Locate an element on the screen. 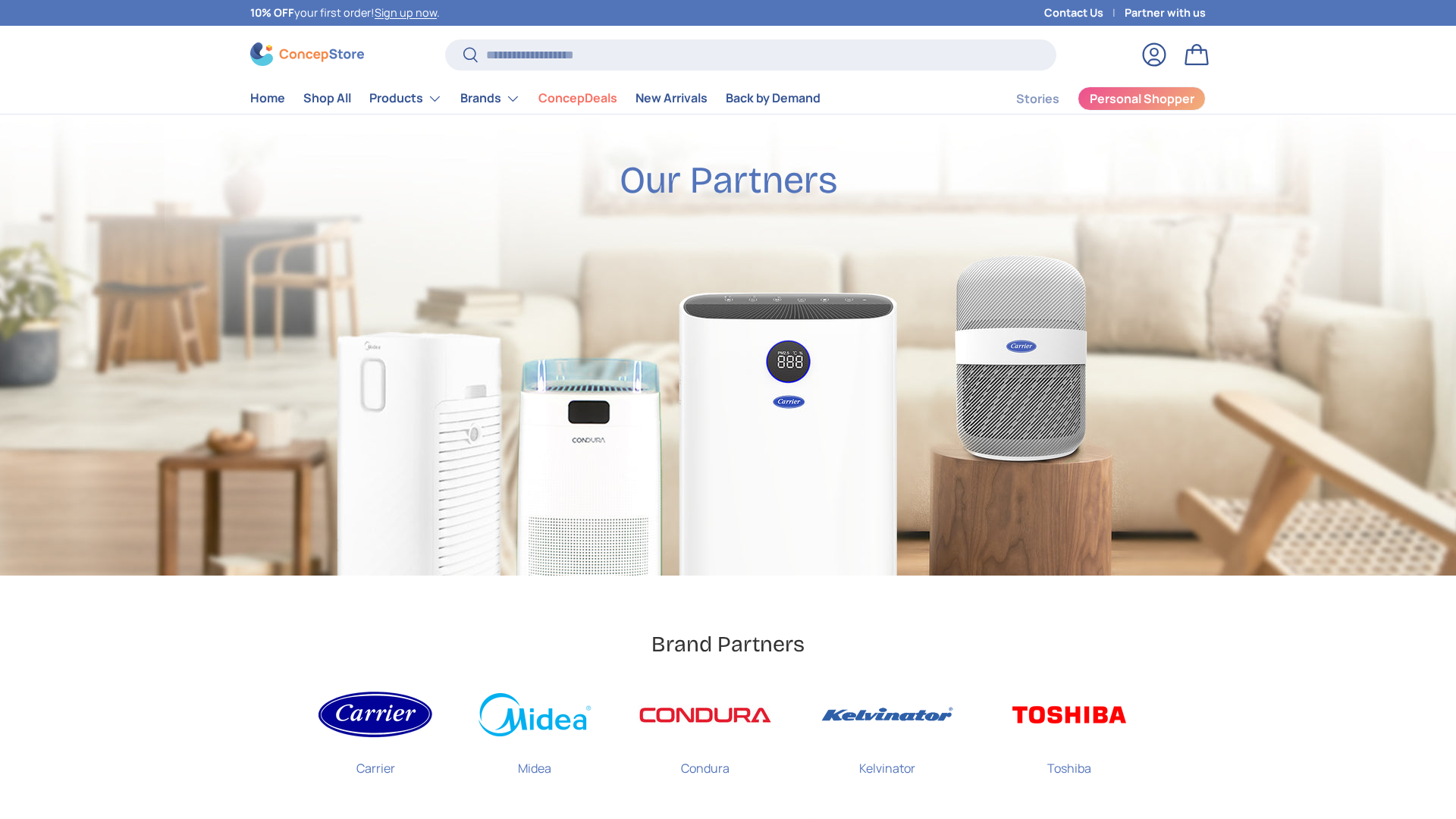  a: Partner with us is located at coordinates (1165, 13).